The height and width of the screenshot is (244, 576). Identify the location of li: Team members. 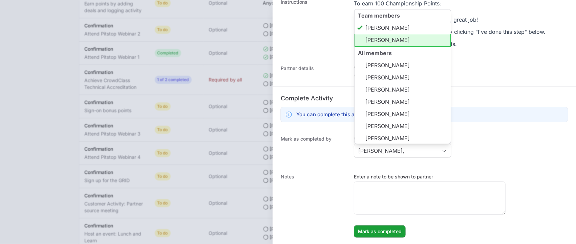
(403, 28).